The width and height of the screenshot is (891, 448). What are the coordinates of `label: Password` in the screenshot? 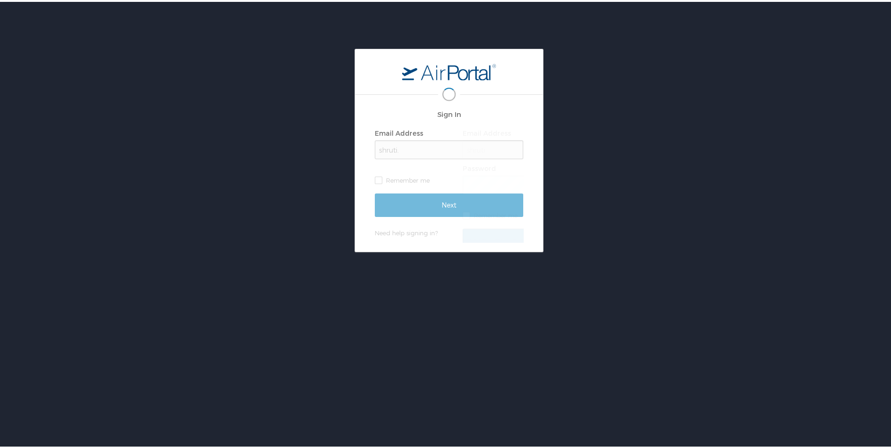 It's located at (479, 166).